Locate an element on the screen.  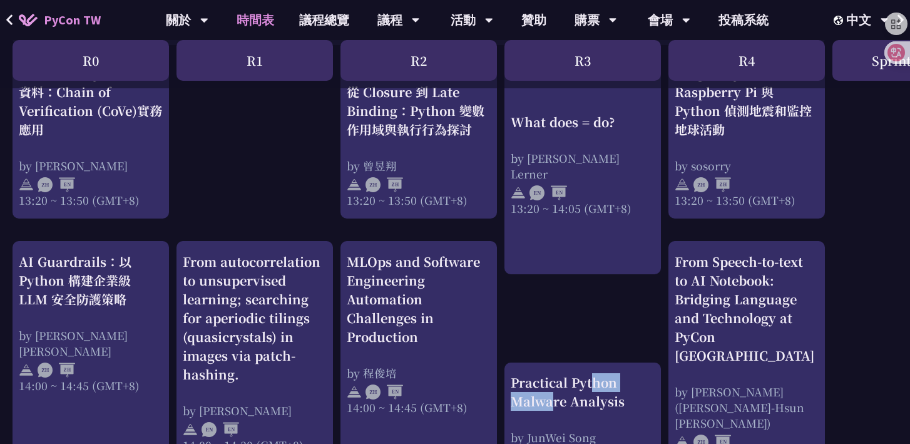
a: Raspberry Shake - 用 Raspberry Pi 與 Python 偵測地震和監控地球活動 by sosorry 13:20 ~ 13:50 (GMT+8) is located at coordinates (747, 136).